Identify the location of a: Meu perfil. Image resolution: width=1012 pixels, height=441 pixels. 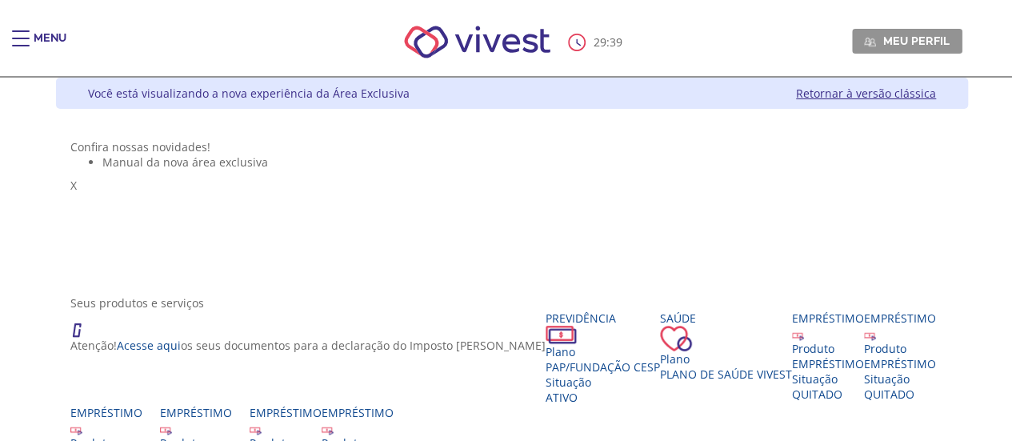
(907, 41).